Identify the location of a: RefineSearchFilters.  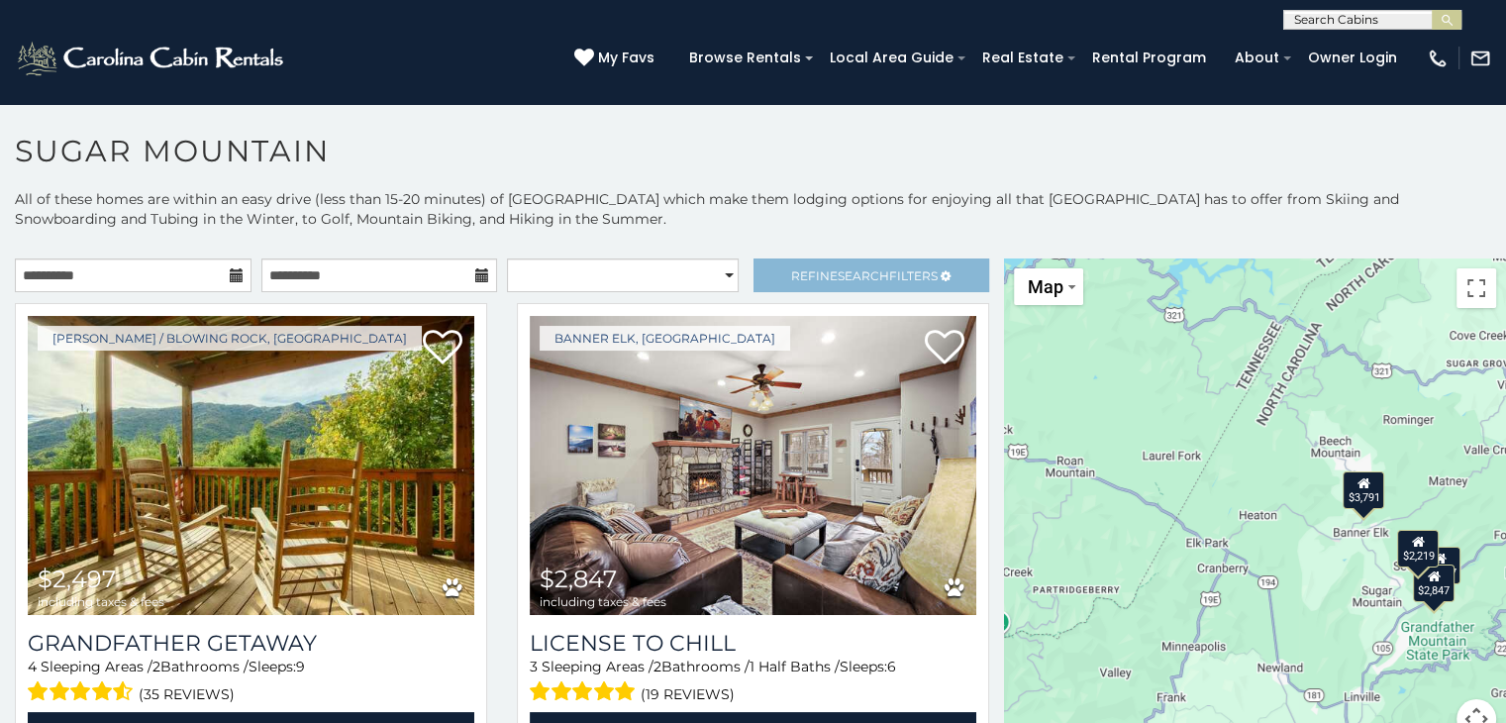
(871, 275).